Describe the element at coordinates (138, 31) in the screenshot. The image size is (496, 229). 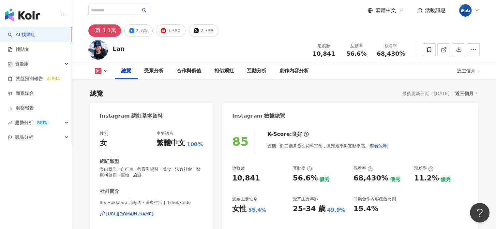
I see `button: 2.7萬` at that location.